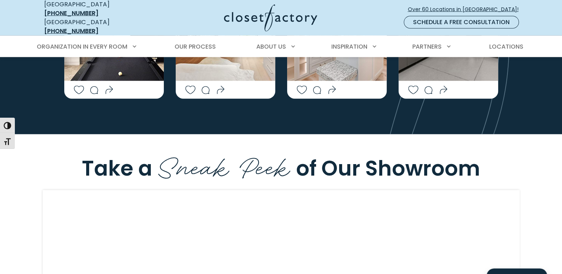 This screenshot has height=274, width=562. Describe the element at coordinates (349, 46) in the screenshot. I see `span: Inspiration` at that location.